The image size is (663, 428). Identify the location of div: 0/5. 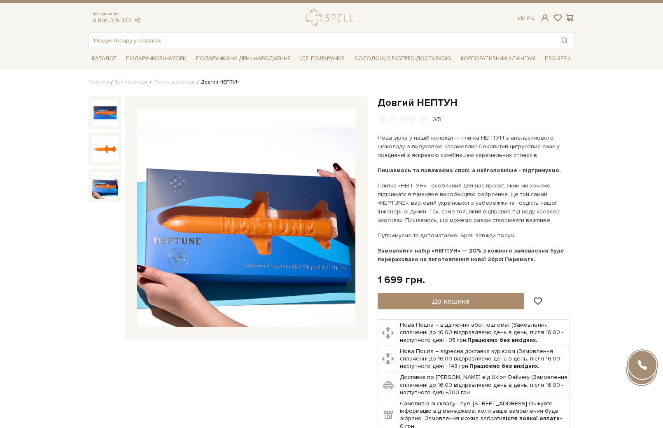
(436, 119).